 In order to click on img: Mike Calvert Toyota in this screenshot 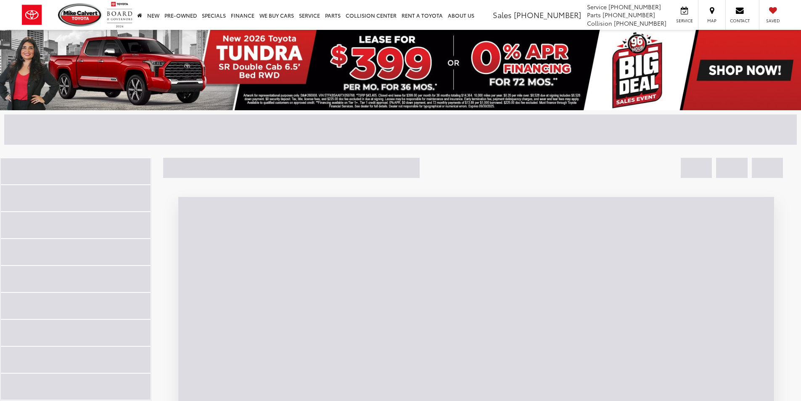, I will do `click(80, 15)`.